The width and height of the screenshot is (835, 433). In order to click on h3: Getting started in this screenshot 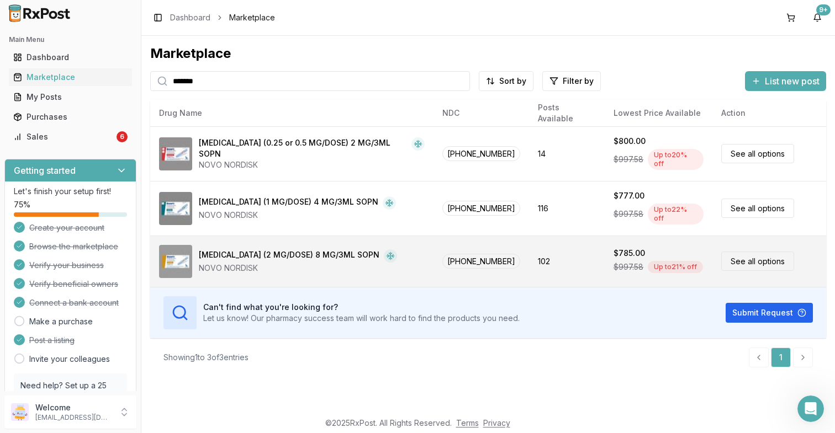, I will do `click(45, 171)`.